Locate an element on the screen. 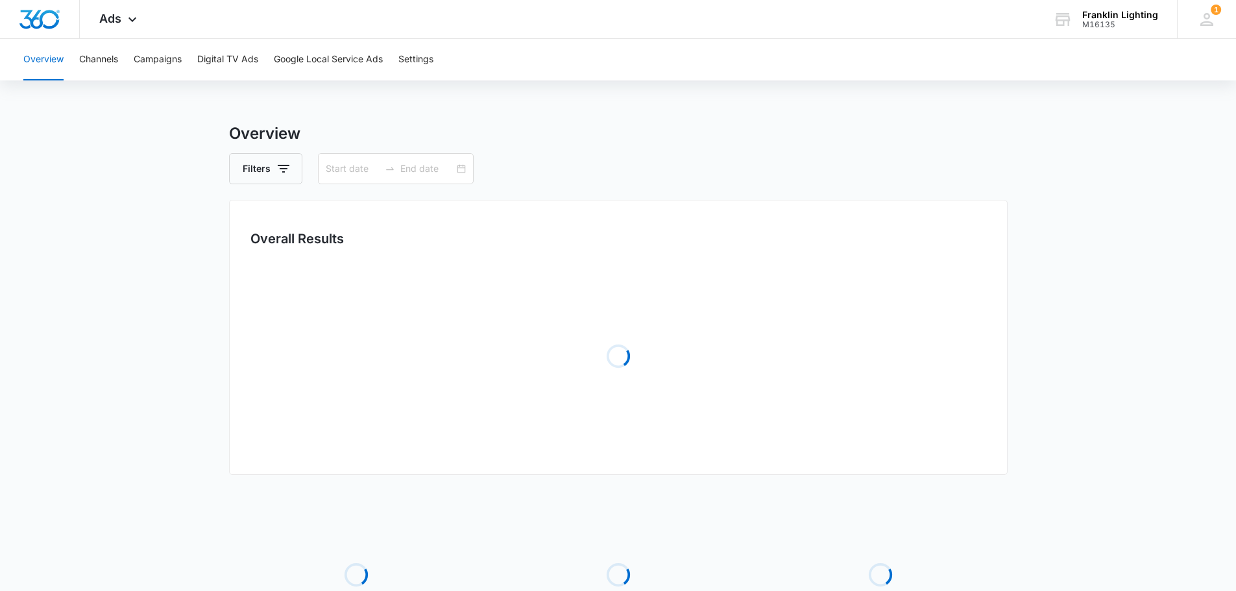 The width and height of the screenshot is (1236, 591). input: Start date is located at coordinates (352, 169).